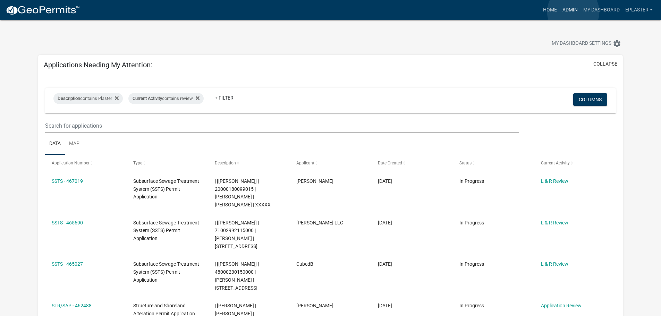 The image size is (661, 316). Describe the element at coordinates (315, 306) in the screenshot. I see `span: Taylor` at that location.